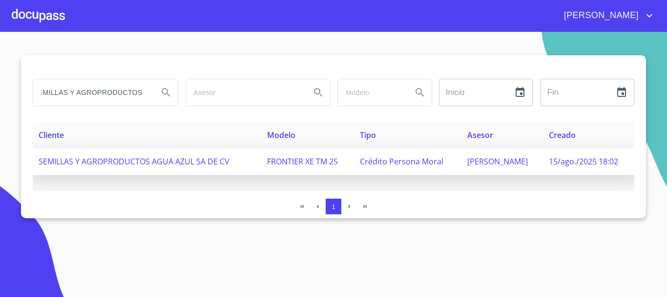  What do you see at coordinates (606, 16) in the screenshot?
I see `button: account of current user` at bounding box center [606, 16].